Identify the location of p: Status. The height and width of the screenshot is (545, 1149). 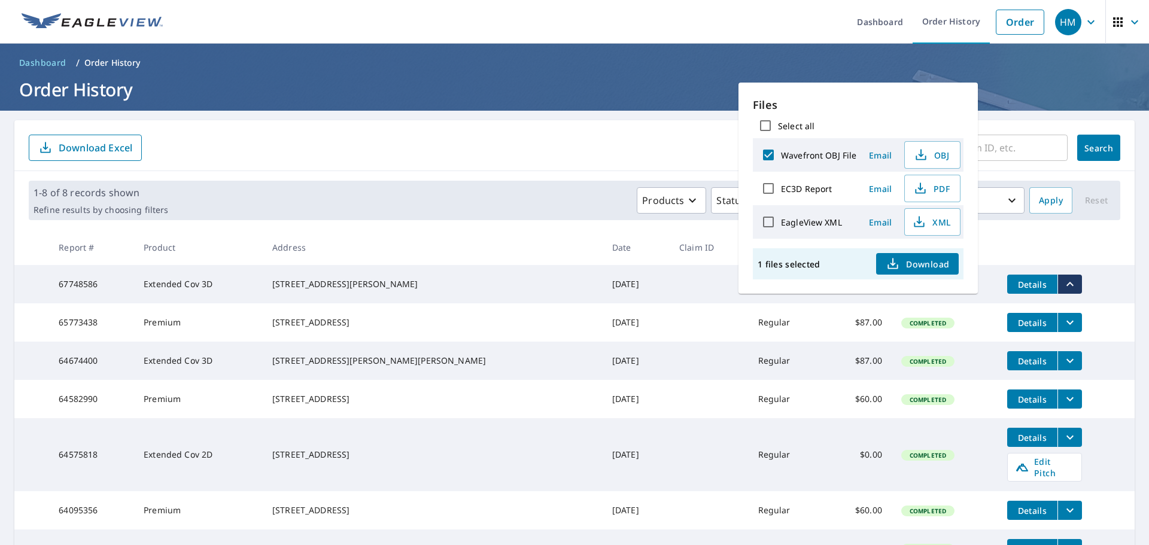
(731, 200).